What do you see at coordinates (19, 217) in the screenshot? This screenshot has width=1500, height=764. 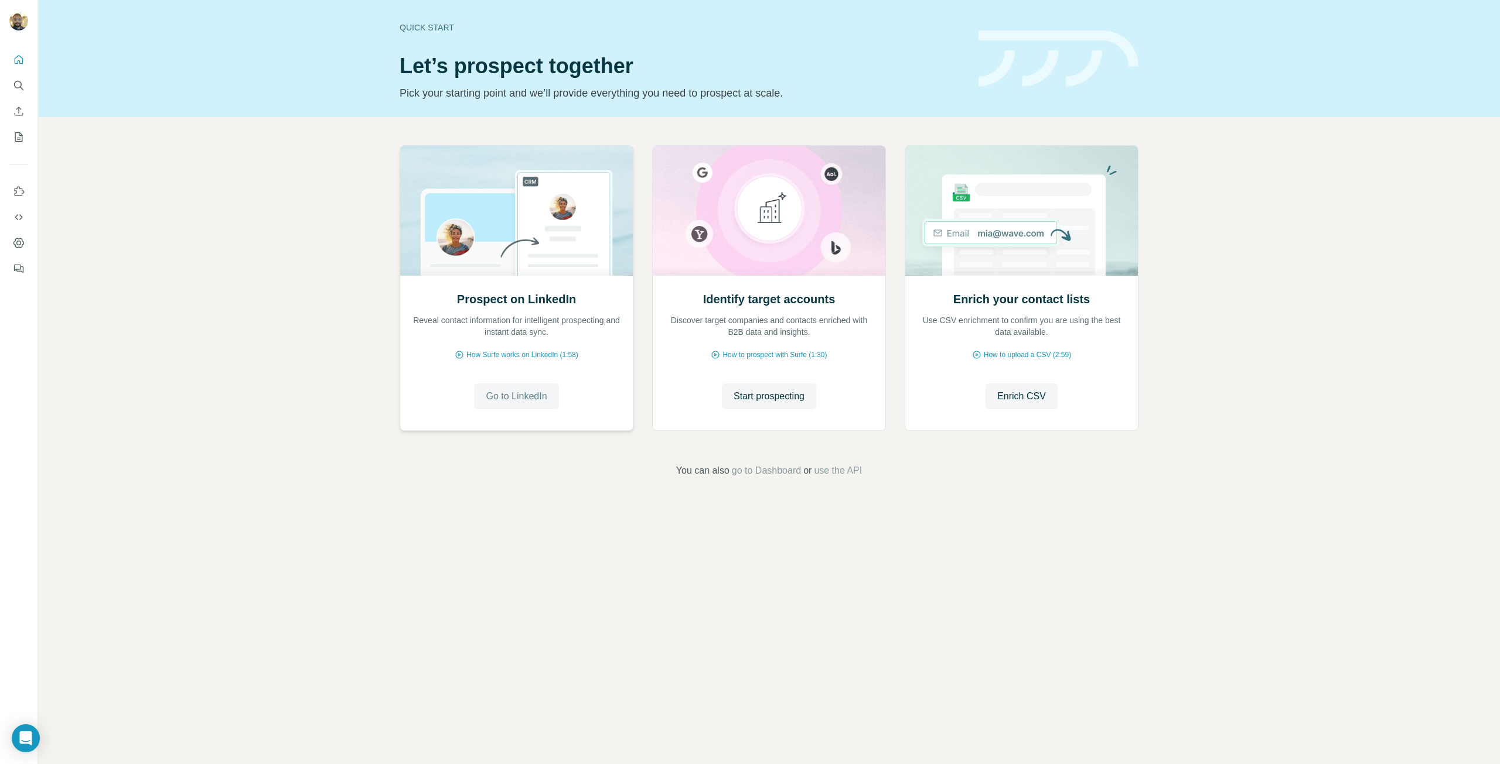 I see `button: Use Surfe API` at bounding box center [19, 217].